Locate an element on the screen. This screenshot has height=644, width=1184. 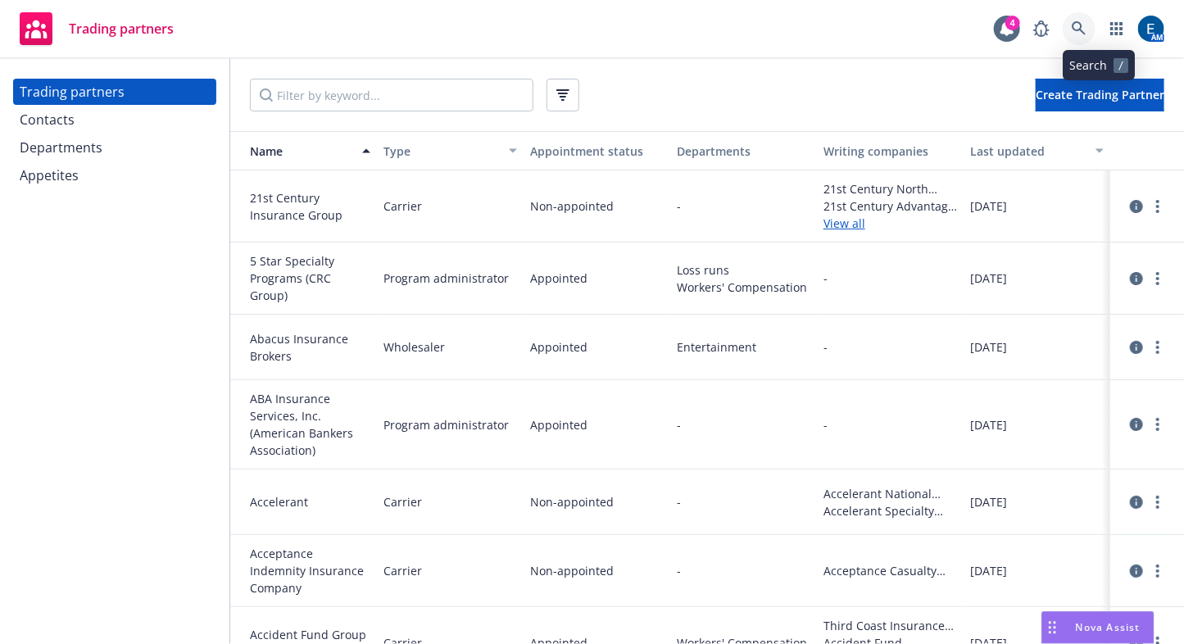
button: Nova Assist is located at coordinates (1098, 628).